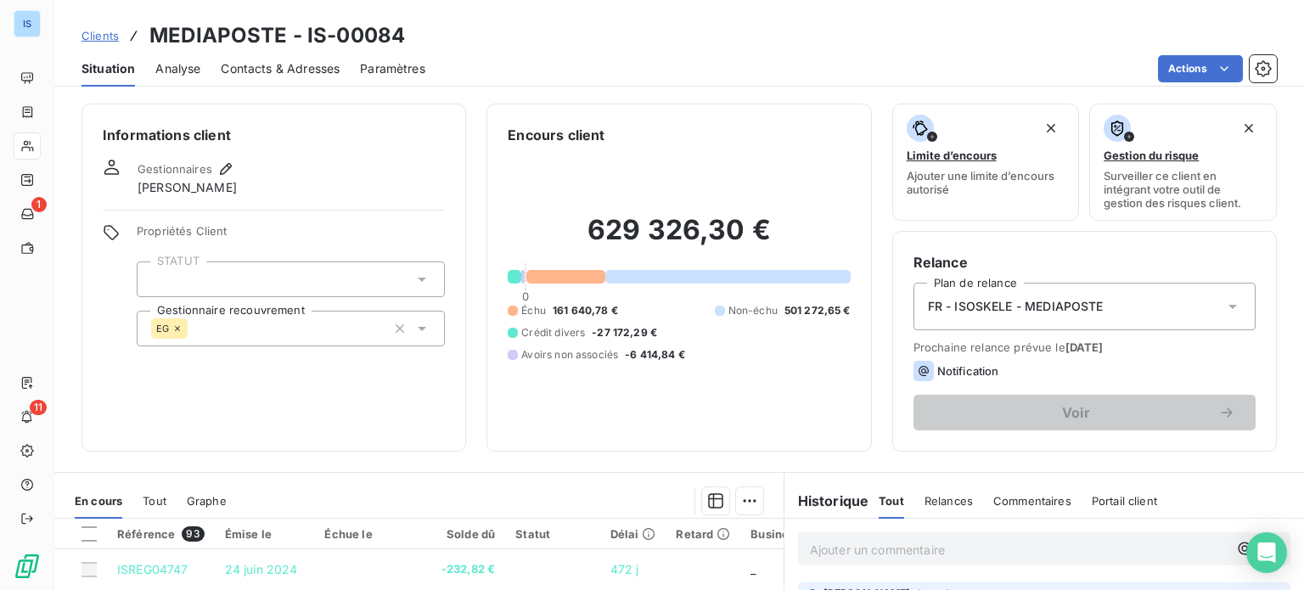 This screenshot has height=590, width=1304. Describe the element at coordinates (703, 534) in the screenshot. I see `div: Retard` at that location.